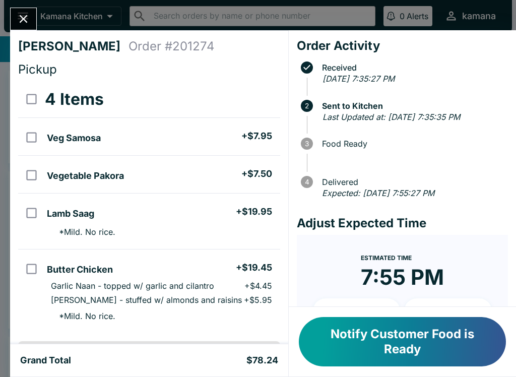  Describe the element at coordinates (37, 69) in the screenshot. I see `span: Pickup` at that location.